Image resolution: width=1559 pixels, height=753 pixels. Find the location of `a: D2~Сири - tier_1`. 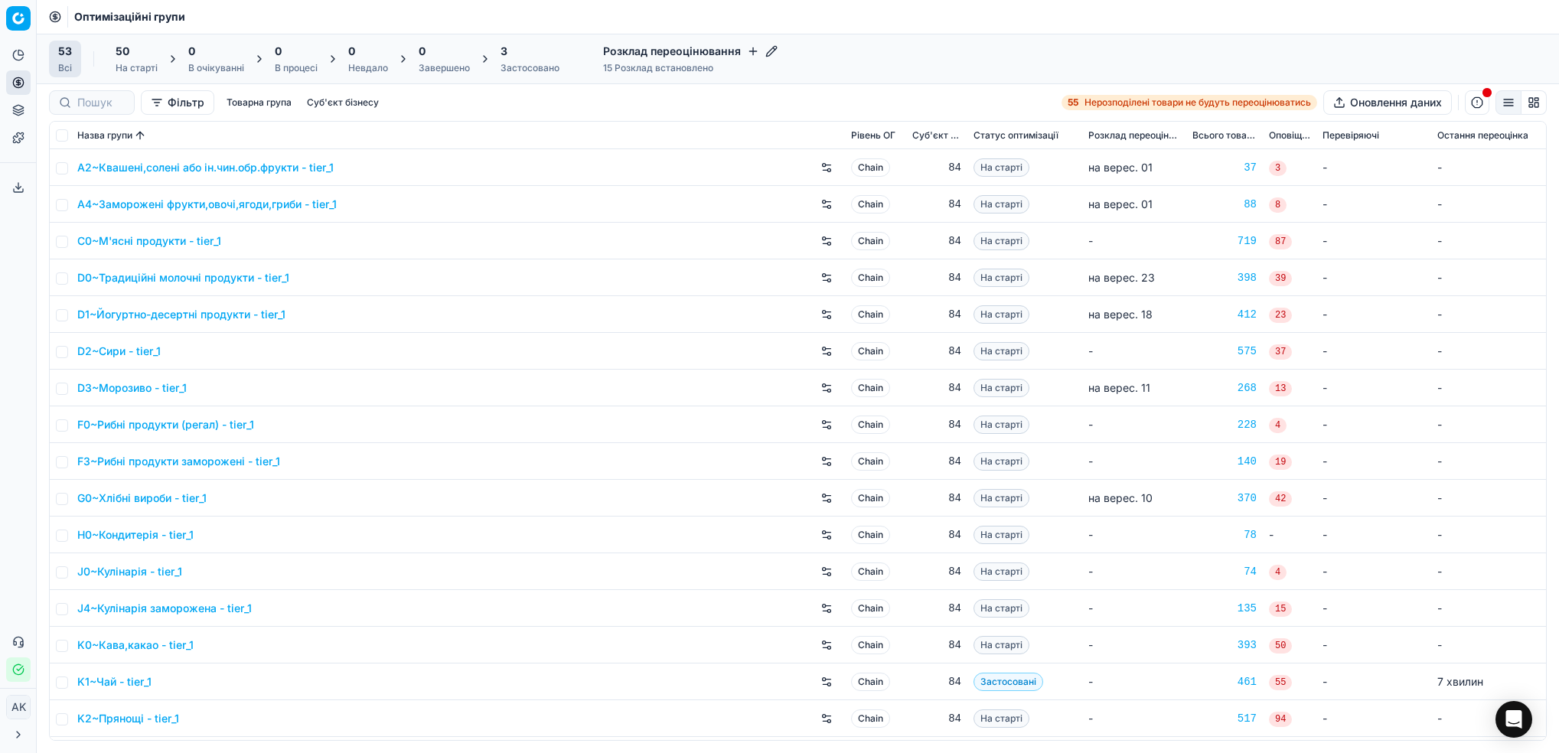

a: D2~Сири - tier_1 is located at coordinates (119, 351).